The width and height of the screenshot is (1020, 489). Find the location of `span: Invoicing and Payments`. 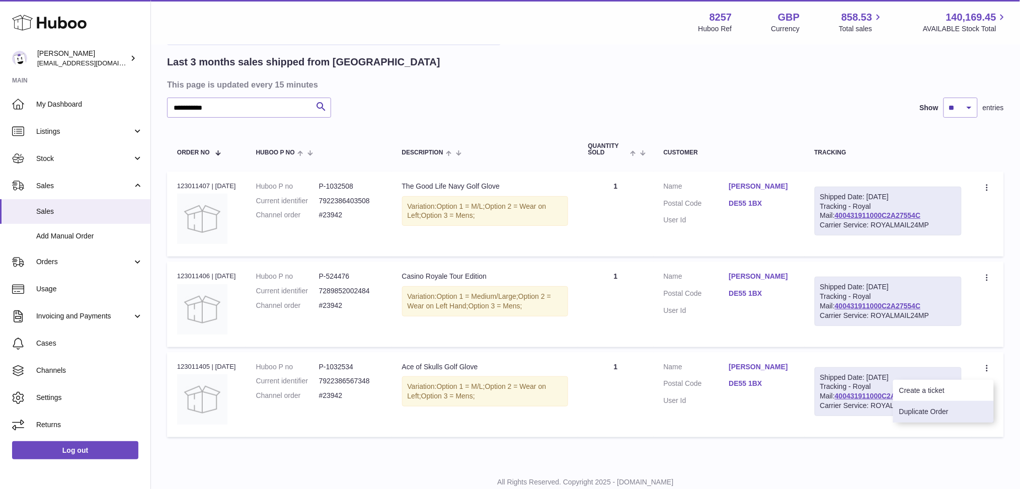

span: Invoicing and Payments is located at coordinates (84, 316).